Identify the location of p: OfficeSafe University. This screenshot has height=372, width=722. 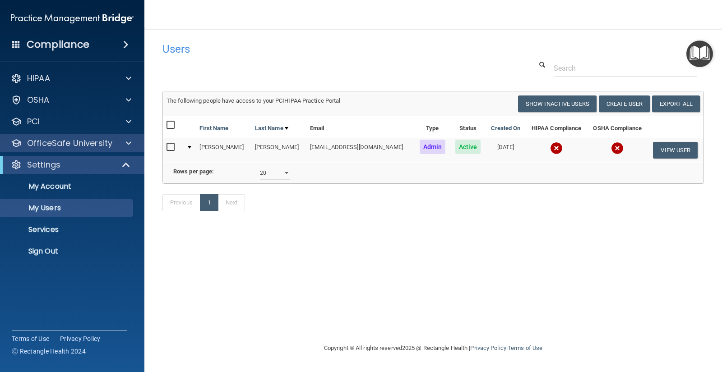
(69, 143).